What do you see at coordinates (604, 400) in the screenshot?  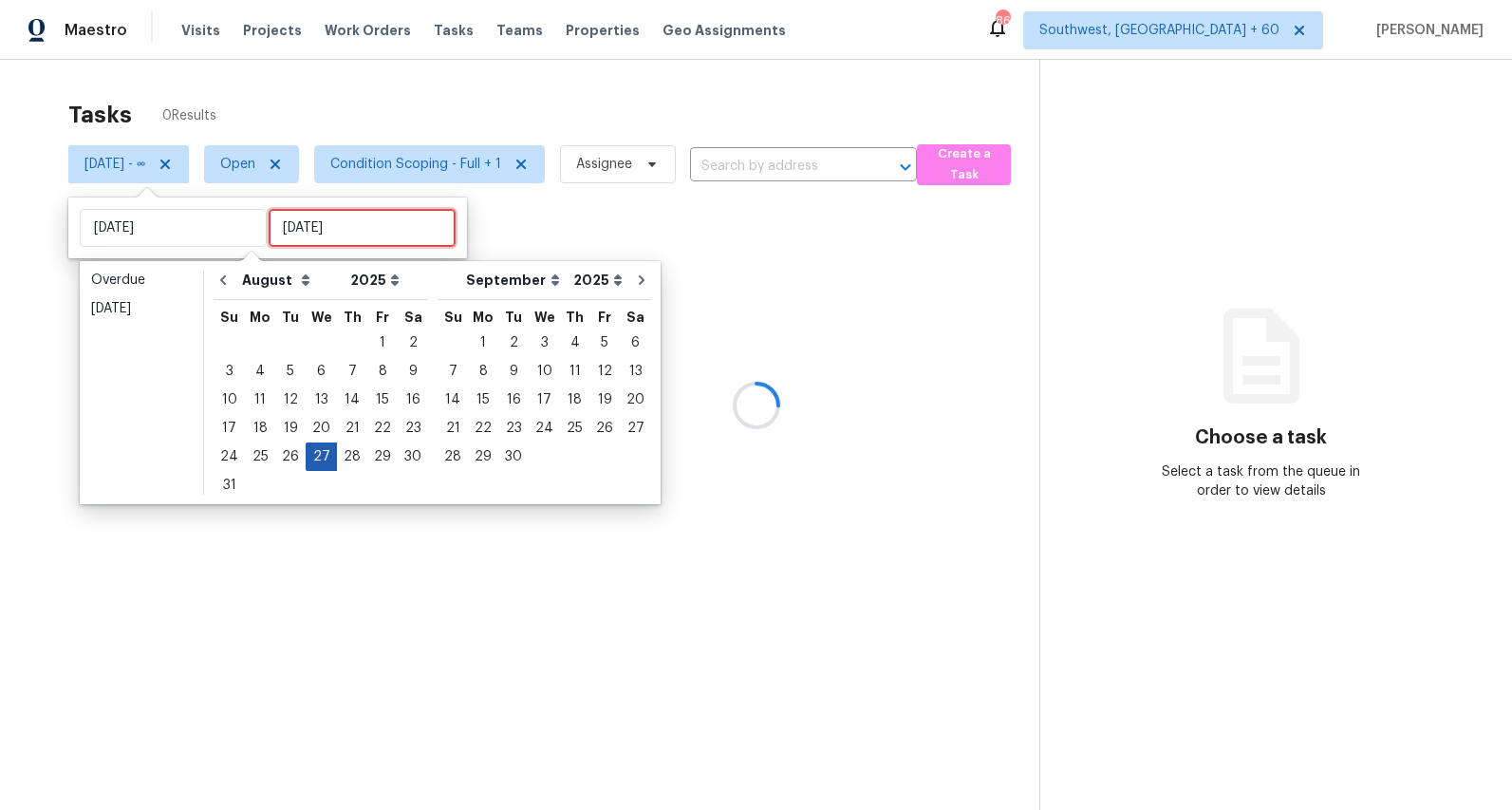 I see `div: 19` at bounding box center [604, 400].